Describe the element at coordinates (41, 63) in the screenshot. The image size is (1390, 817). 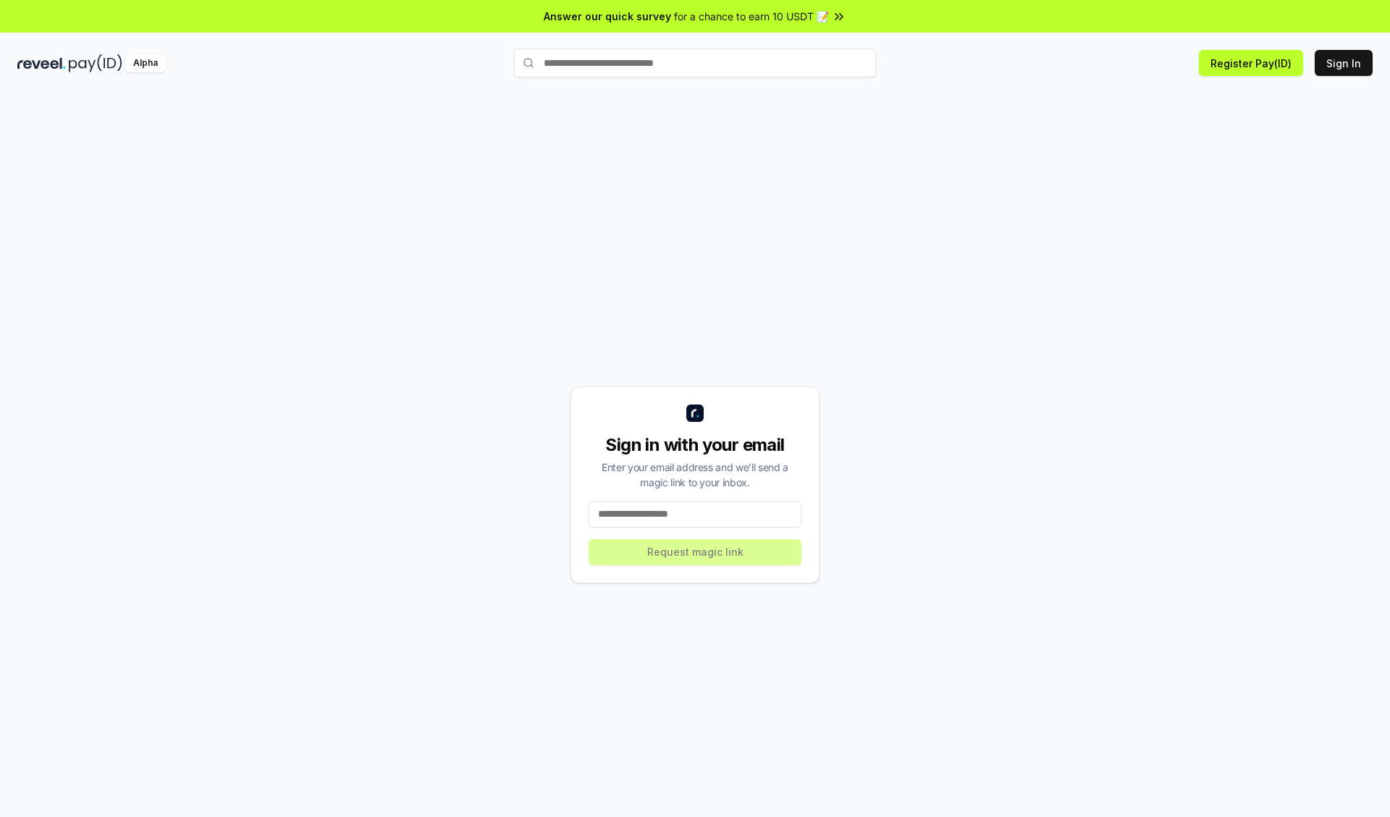
I see `img: reveel_dark` at that location.